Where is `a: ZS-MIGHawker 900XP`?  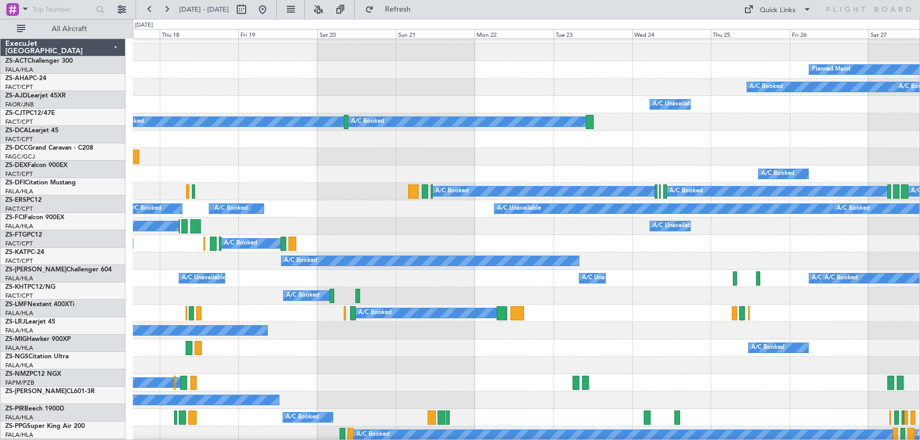
a: ZS-MIGHawker 900XP is located at coordinates (38, 340).